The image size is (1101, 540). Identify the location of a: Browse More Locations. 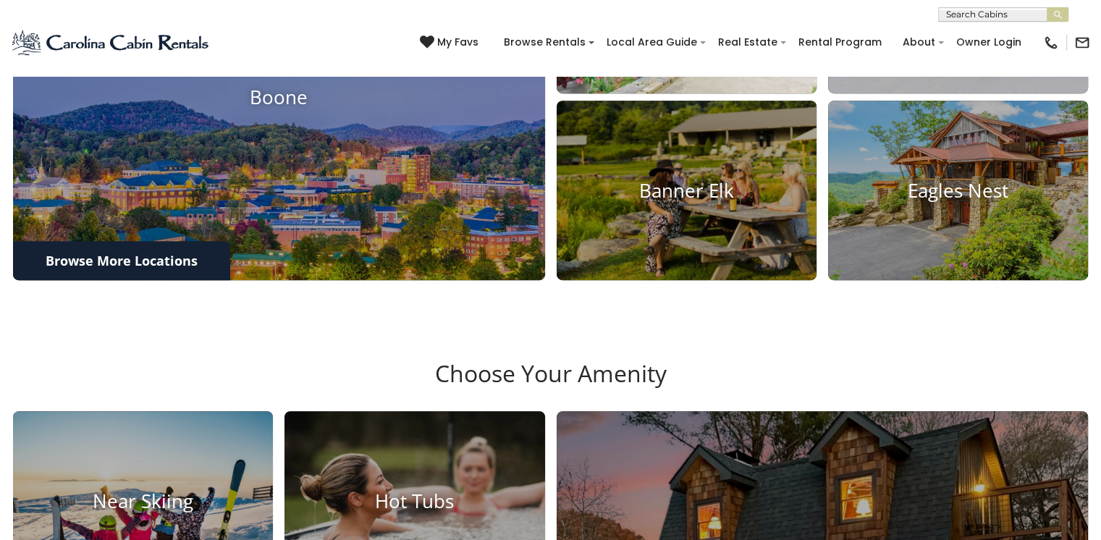
(122, 261).